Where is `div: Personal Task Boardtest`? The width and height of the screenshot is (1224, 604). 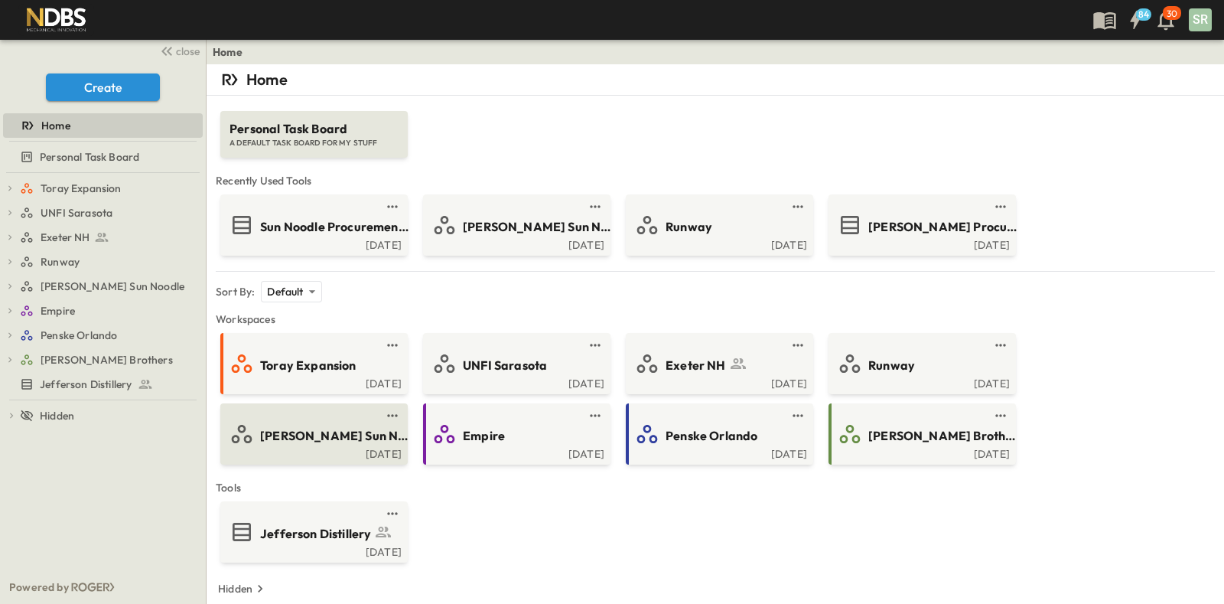 div: Personal Task Boardtest is located at coordinates (103, 157).